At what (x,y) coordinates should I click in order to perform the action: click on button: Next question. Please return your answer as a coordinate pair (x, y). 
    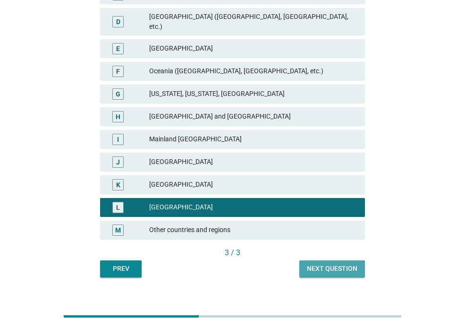
    Looking at the image, I should click on (332, 269).